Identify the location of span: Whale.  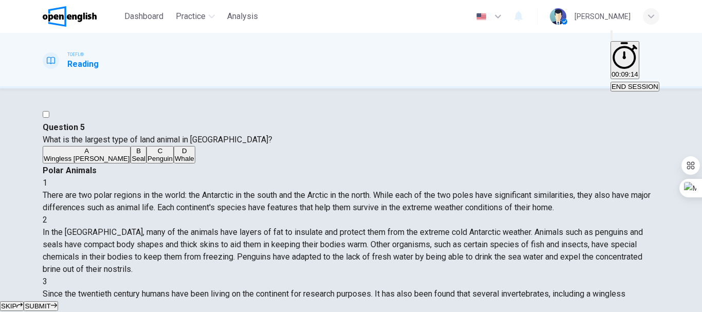
(185, 158).